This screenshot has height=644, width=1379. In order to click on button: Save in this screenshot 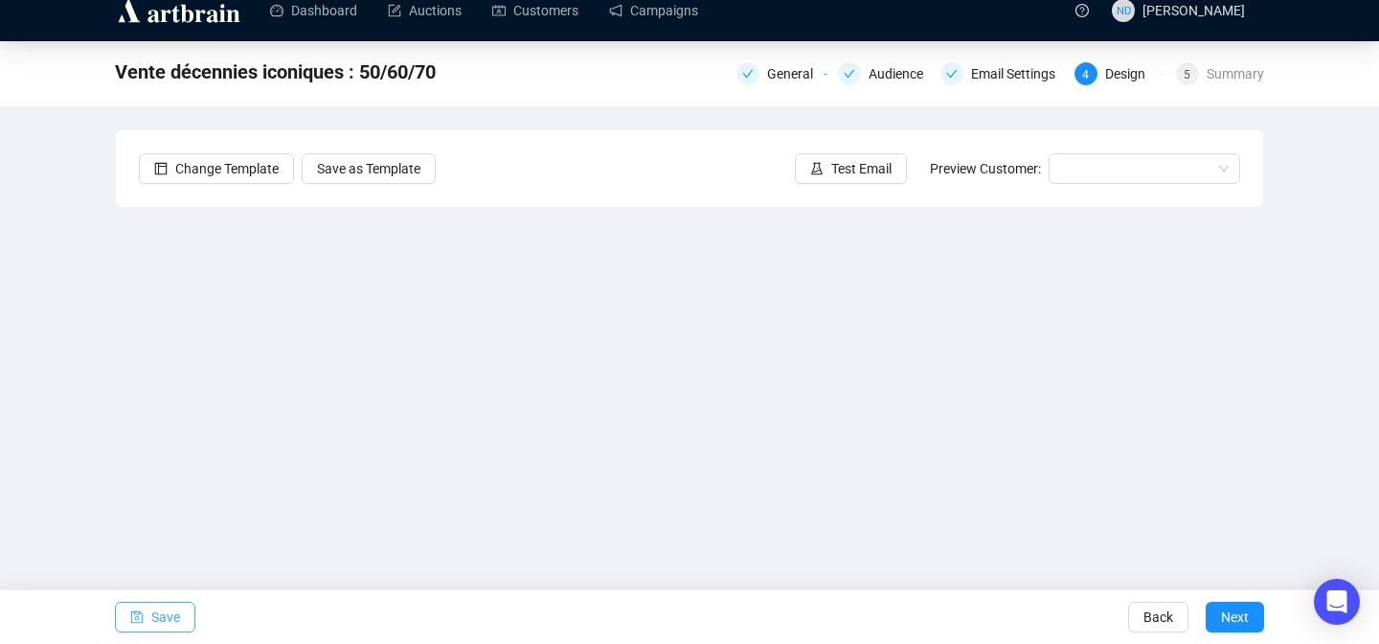, I will do `click(155, 617)`.